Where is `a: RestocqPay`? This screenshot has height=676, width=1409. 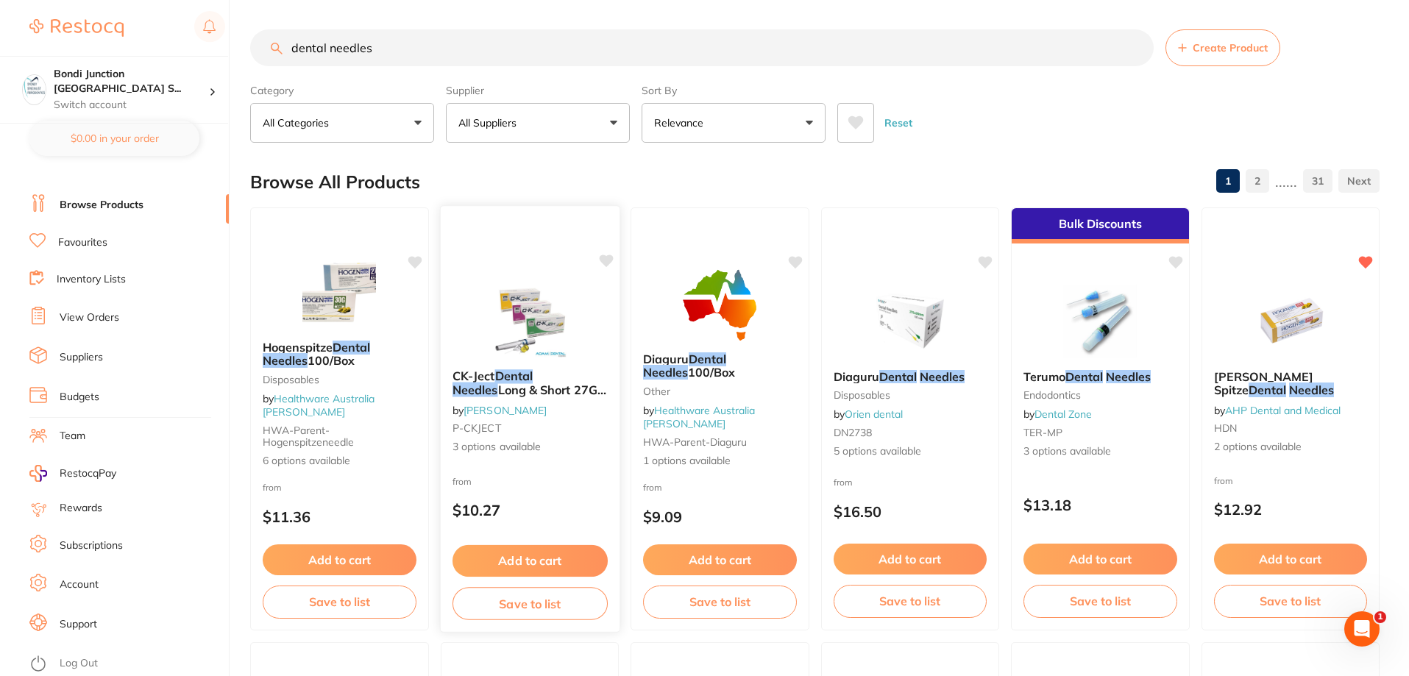 a: RestocqPay is located at coordinates (73, 473).